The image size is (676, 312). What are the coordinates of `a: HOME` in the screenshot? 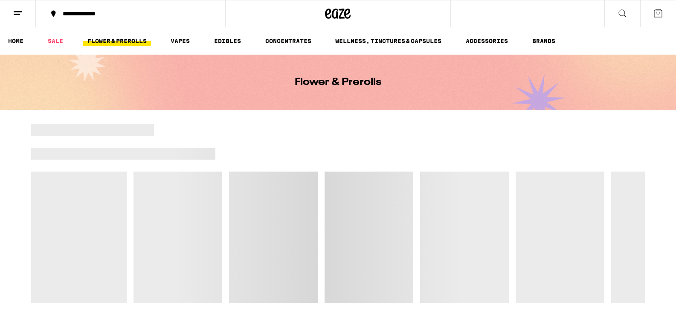 It's located at (16, 41).